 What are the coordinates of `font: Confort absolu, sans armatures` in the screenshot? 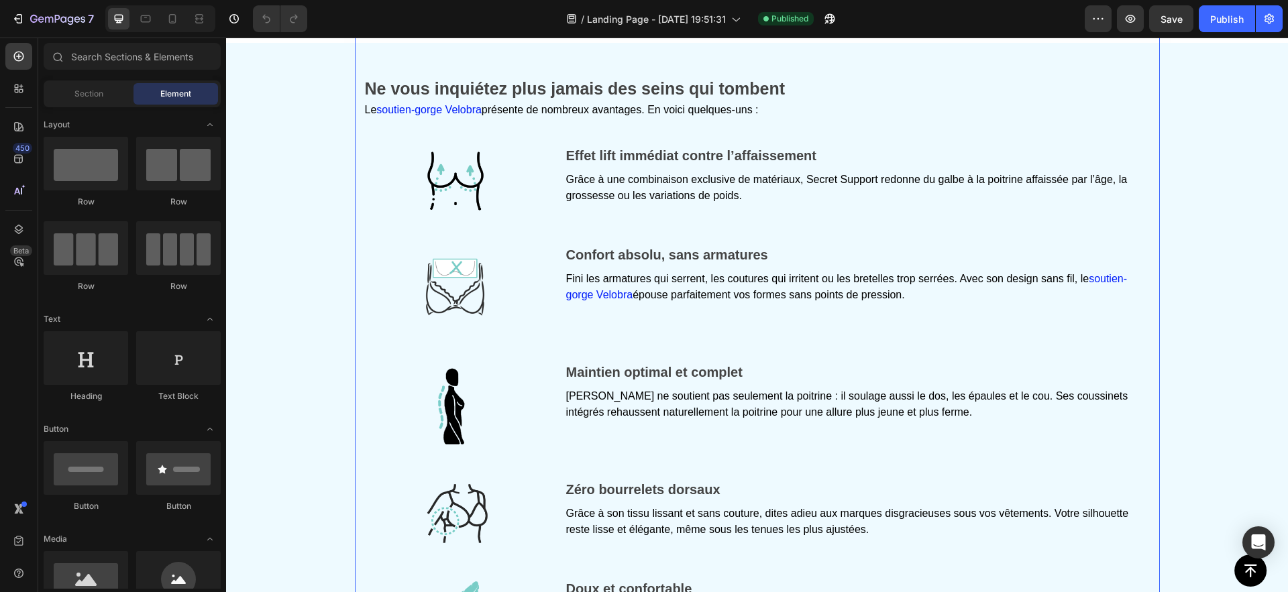 It's located at (441, 217).